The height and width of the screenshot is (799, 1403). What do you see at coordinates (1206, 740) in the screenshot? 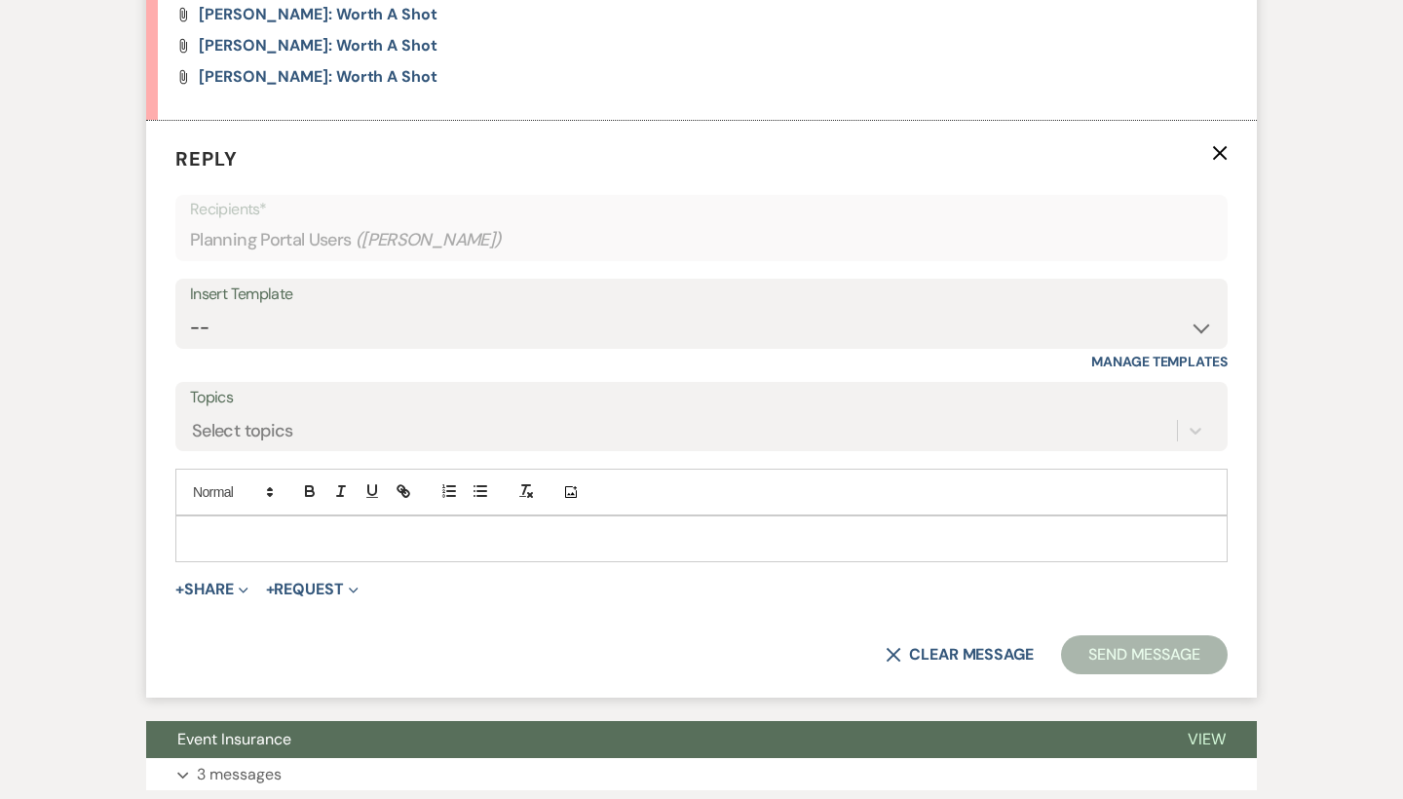
I see `button: View` at bounding box center [1206, 740].